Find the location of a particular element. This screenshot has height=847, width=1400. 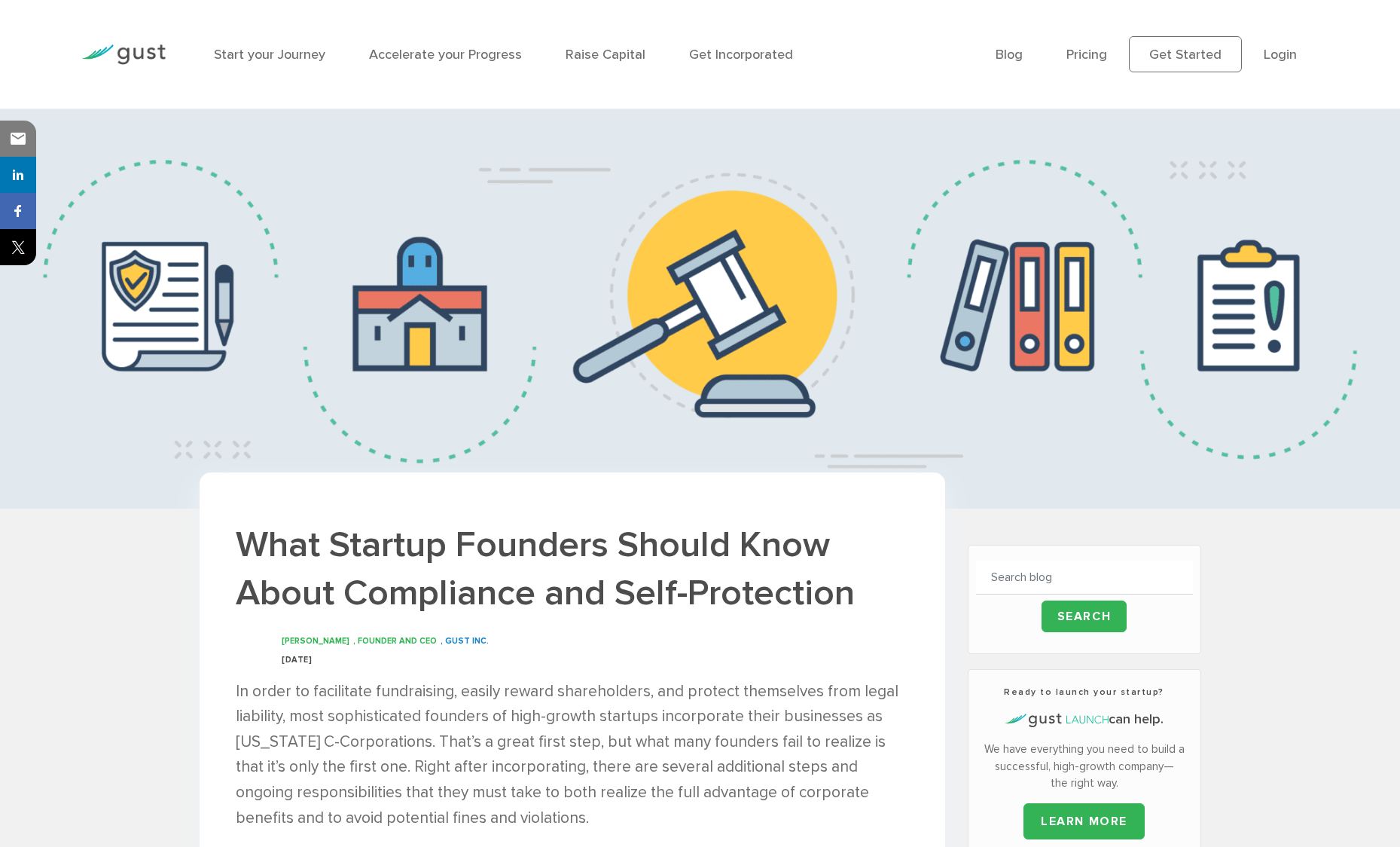

a: Start your Journey is located at coordinates (269, 54).